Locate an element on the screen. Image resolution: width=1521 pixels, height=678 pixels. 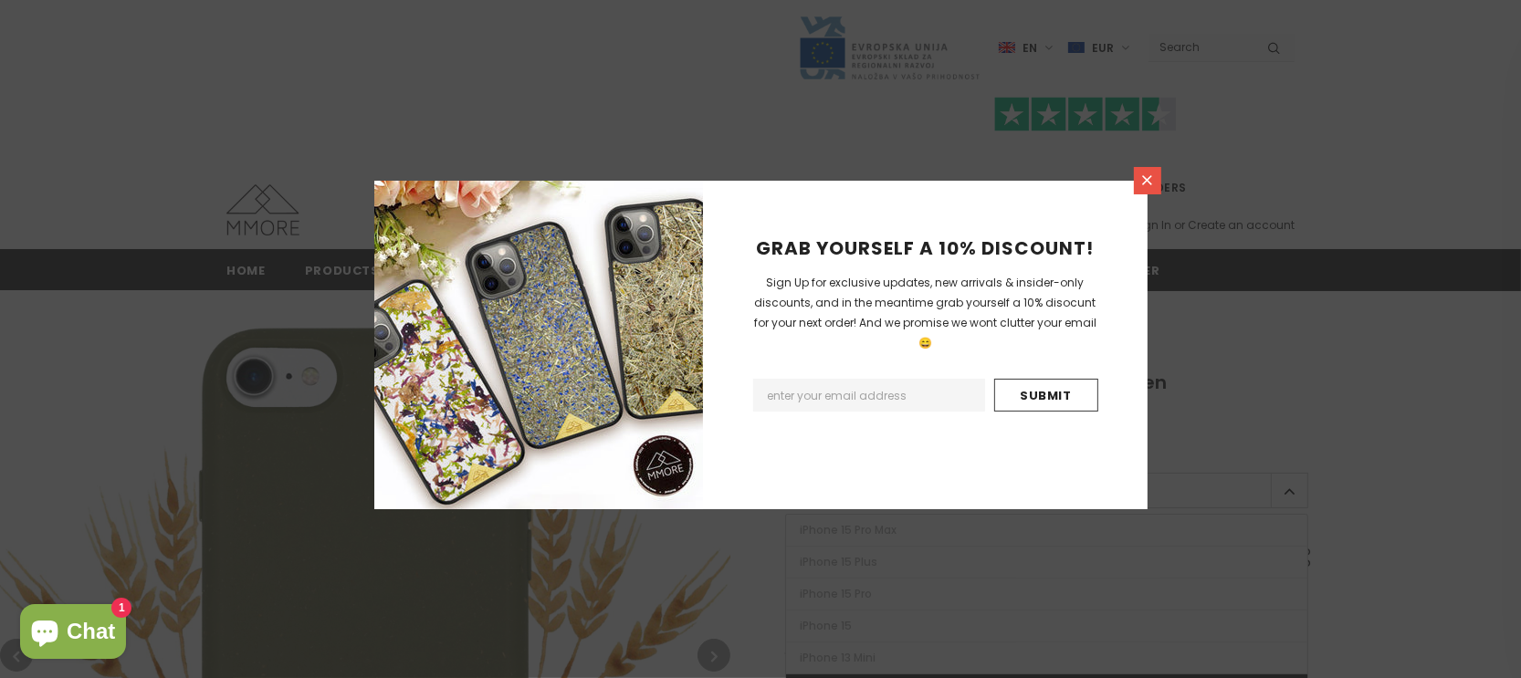
input: Submit is located at coordinates (1046, 395).